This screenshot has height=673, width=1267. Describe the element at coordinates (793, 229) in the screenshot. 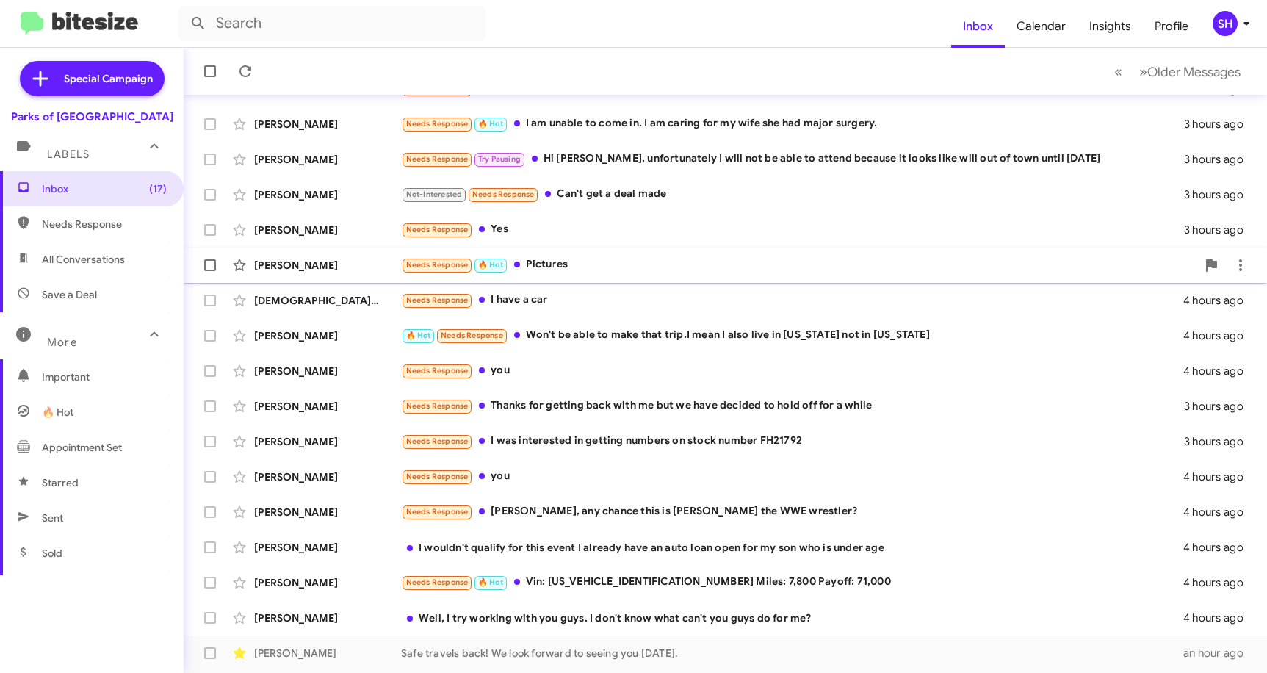

I see `div: Yes` at that location.